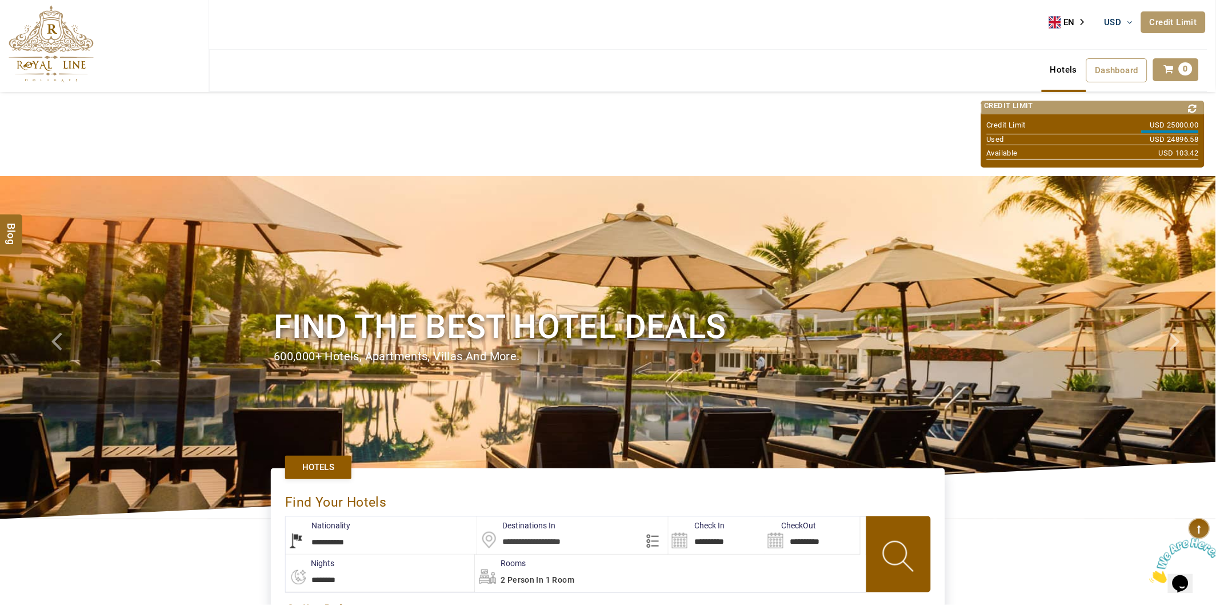  I want to click on label: Nationality, so click(318, 525).